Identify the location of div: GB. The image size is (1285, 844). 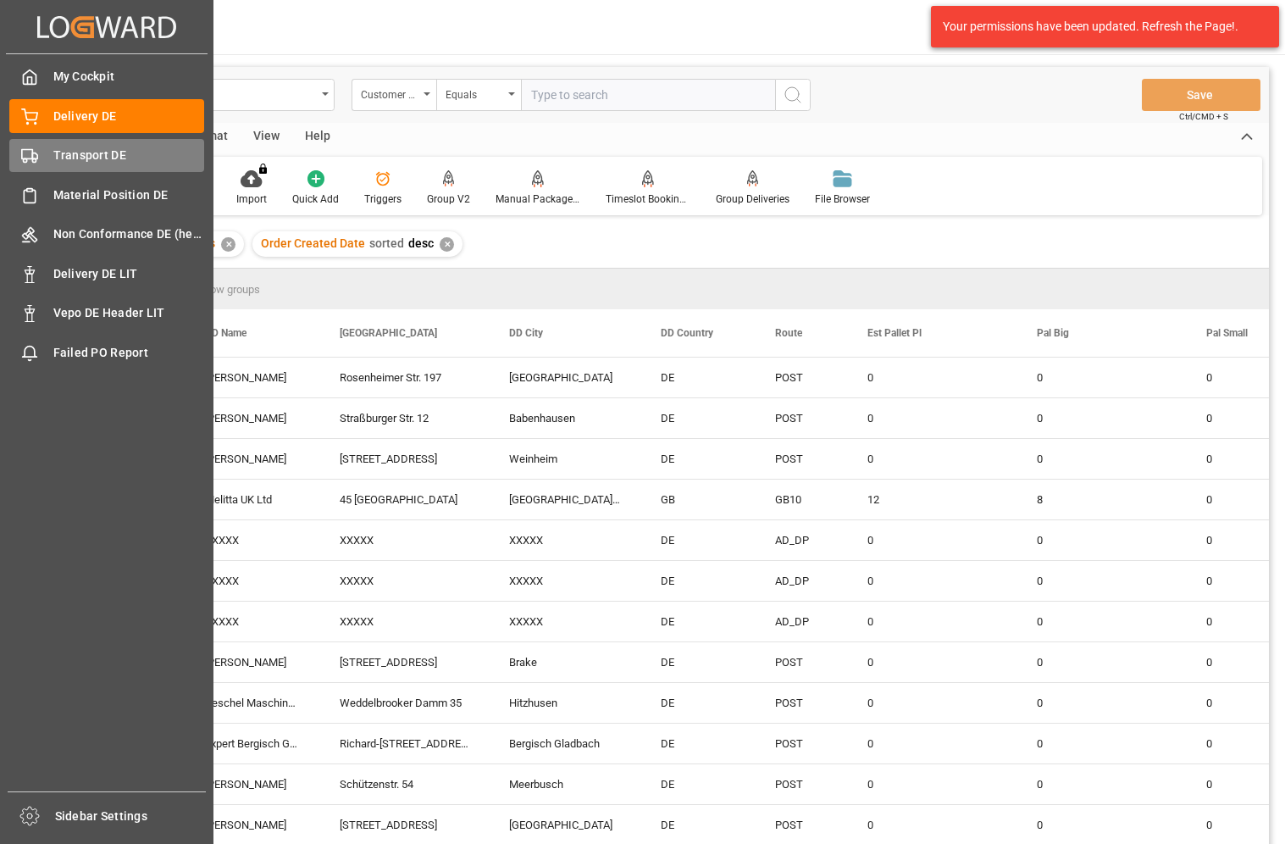
(697, 499).